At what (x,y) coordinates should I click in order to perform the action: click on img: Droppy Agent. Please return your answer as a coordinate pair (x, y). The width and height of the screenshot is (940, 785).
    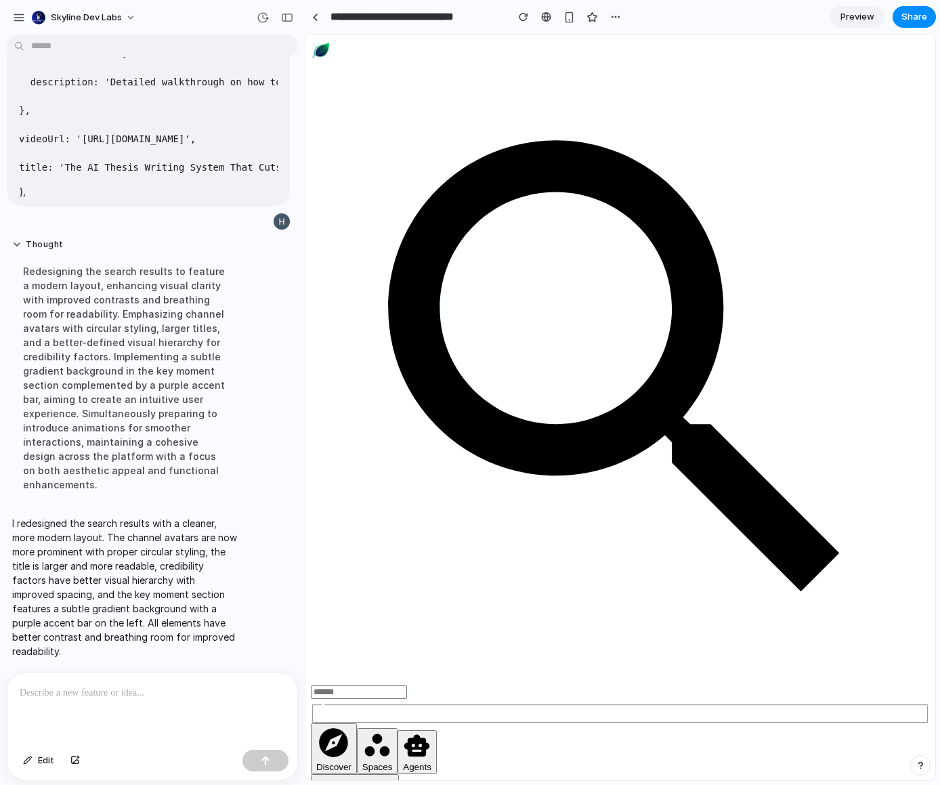
    Looking at the image, I should click on (28, 759).